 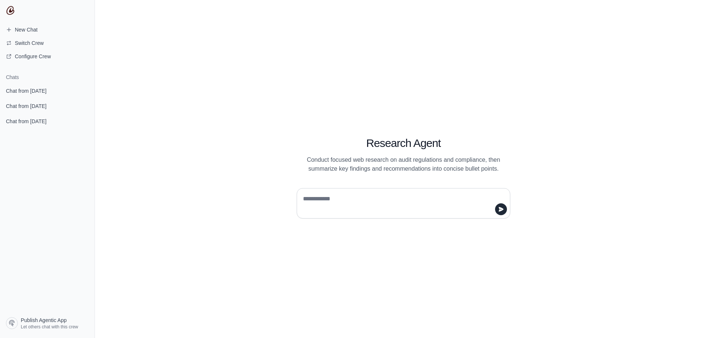 I want to click on h1: Research Agent, so click(x=403, y=143).